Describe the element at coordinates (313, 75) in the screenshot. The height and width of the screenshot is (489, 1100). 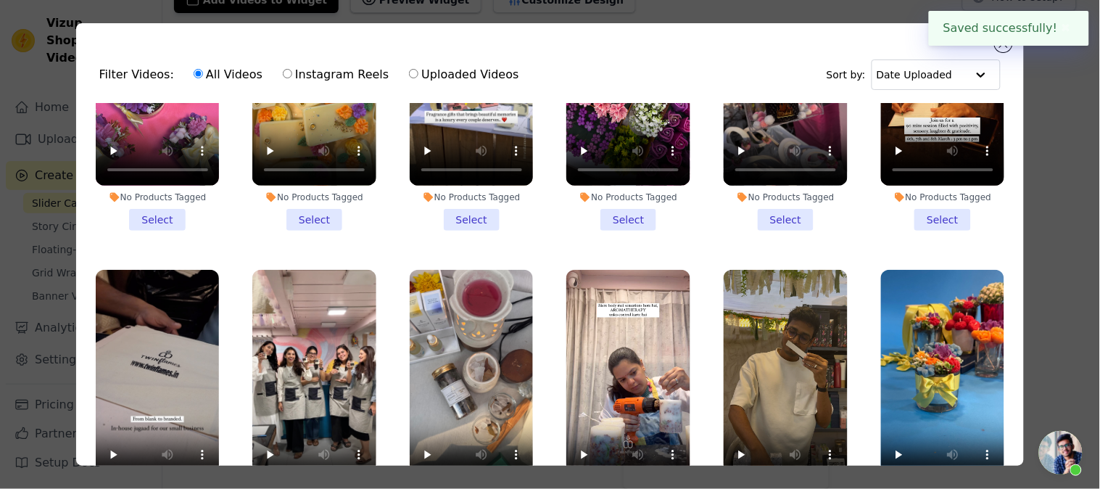
I see `div: Filter Videos:` at that location.